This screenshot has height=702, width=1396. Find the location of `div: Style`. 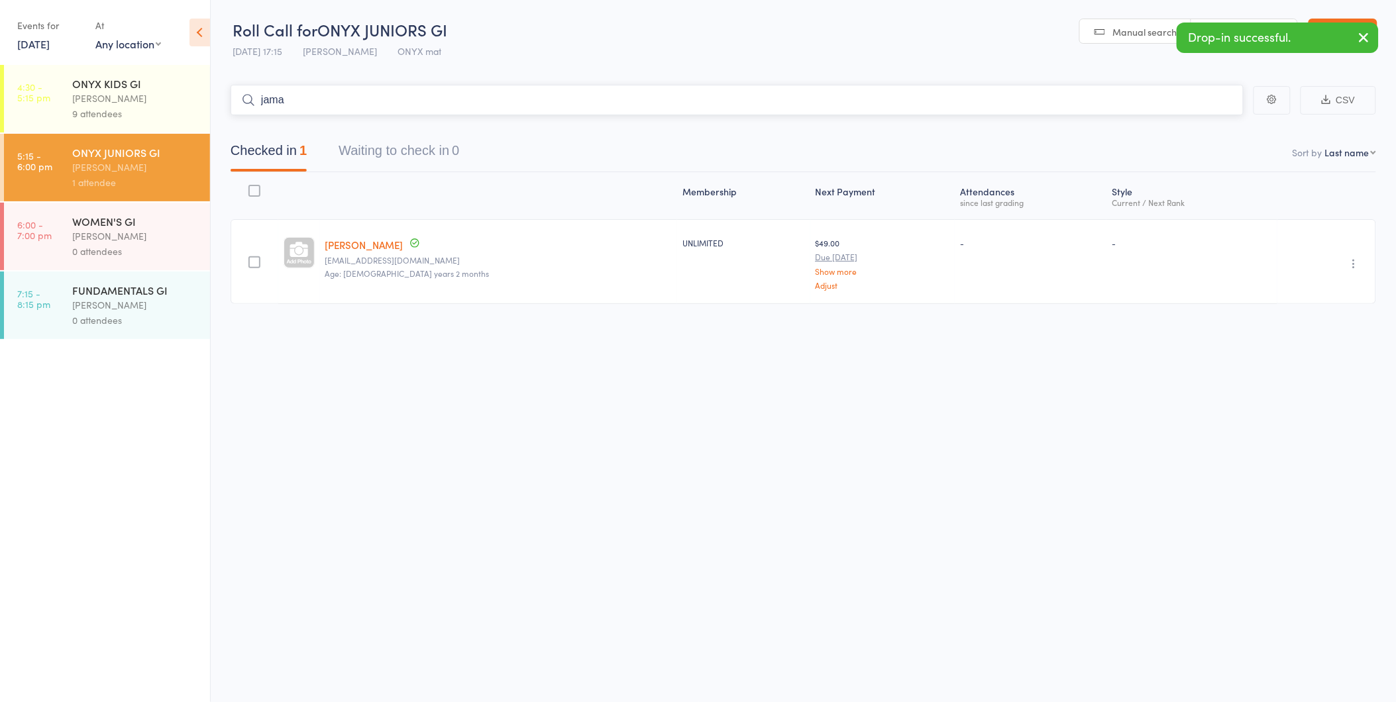

div: Style is located at coordinates (1192, 195).